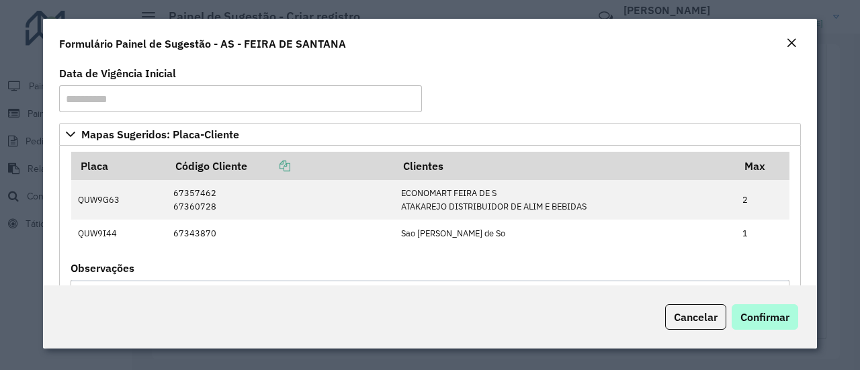 Image resolution: width=860 pixels, height=370 pixels. What do you see at coordinates (763, 233) in the screenshot?
I see `td: 1` at bounding box center [763, 233].